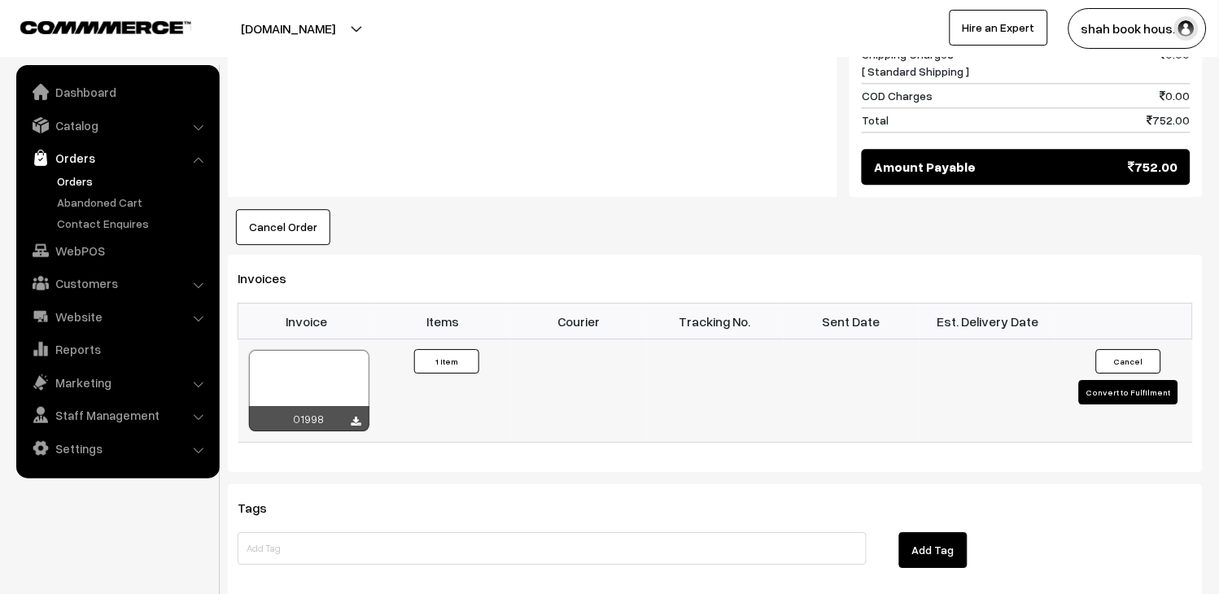 The width and height of the screenshot is (1219, 594). I want to click on input: Add Tag, so click(552, 548).